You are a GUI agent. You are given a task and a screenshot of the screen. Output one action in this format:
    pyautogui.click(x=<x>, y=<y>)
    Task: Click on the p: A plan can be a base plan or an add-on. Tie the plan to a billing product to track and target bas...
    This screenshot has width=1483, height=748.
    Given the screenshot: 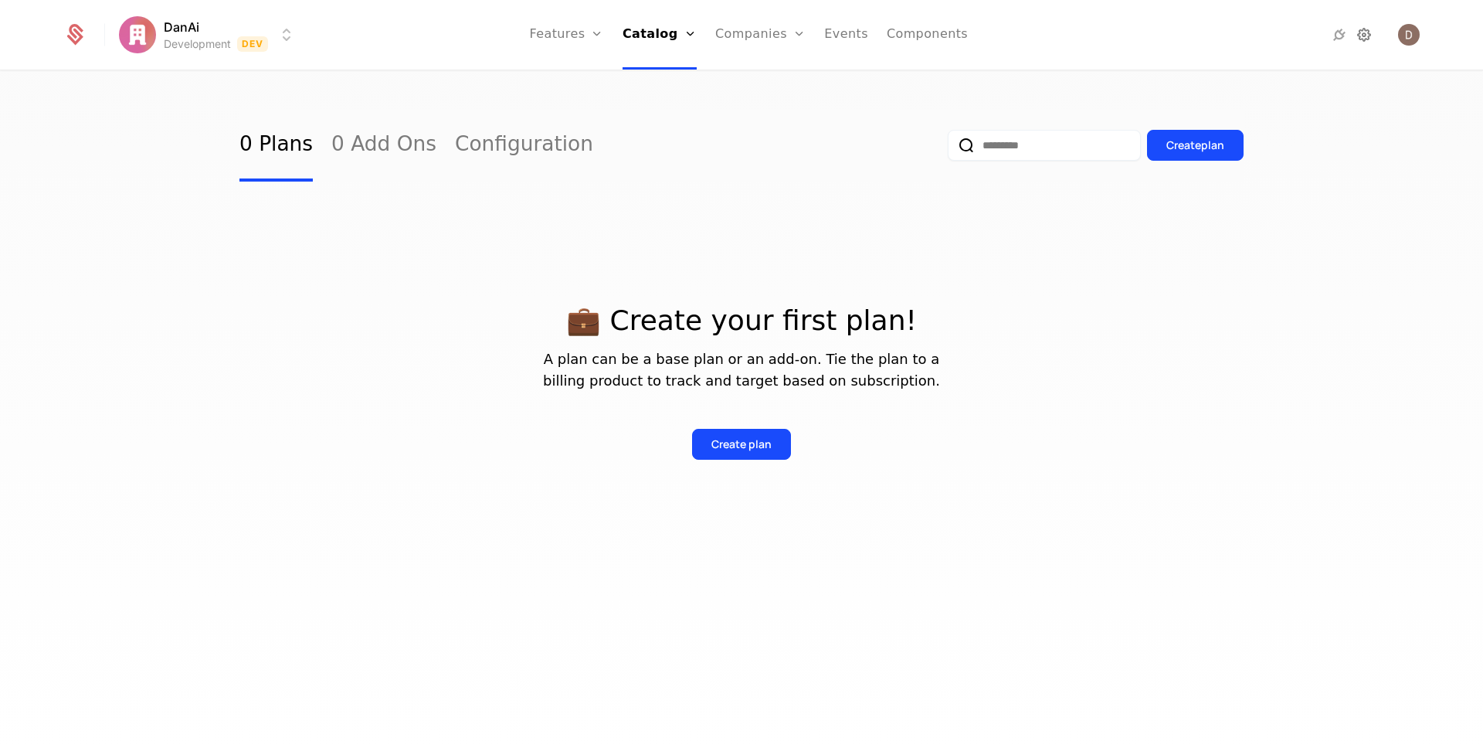 What is the action you would take?
    pyautogui.click(x=741, y=370)
    